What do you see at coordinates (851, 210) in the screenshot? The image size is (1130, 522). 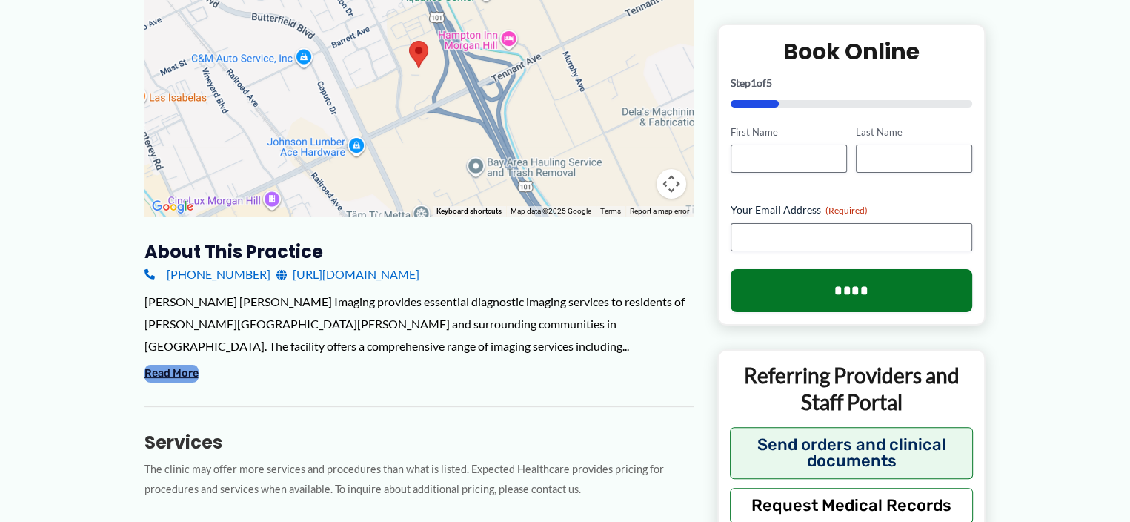 I see `label: Your Email Address` at bounding box center [851, 210].